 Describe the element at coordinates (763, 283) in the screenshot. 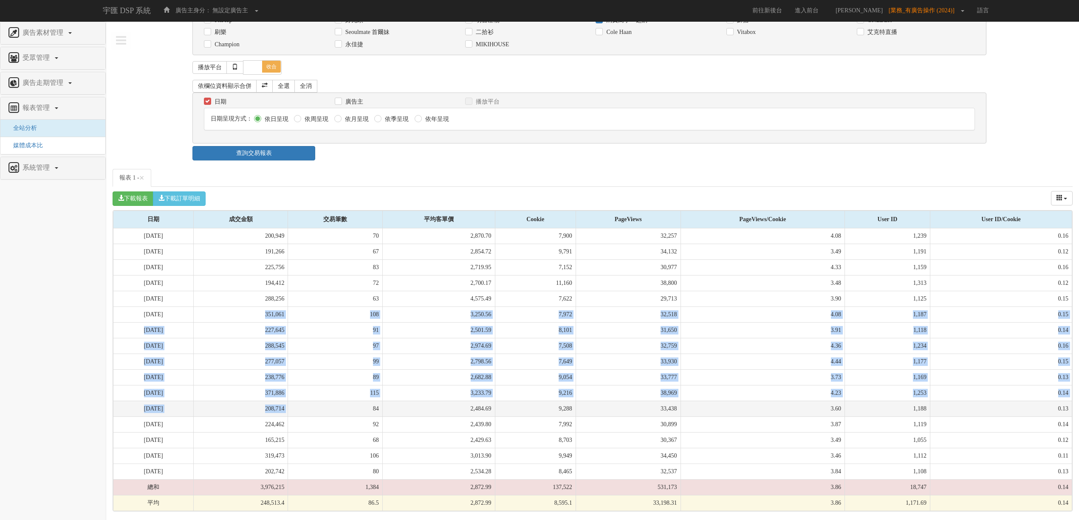

I see `td: 3.48` at that location.